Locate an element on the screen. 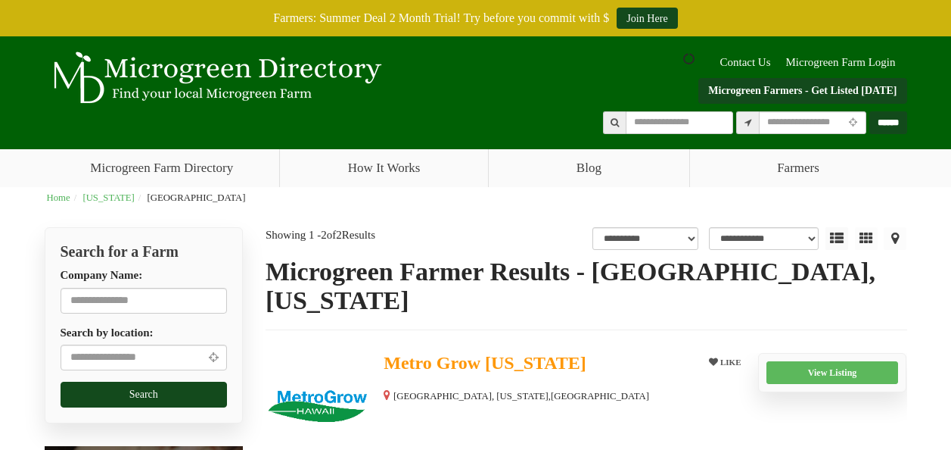 The width and height of the screenshot is (951, 450). button: Search is located at coordinates (144, 394).